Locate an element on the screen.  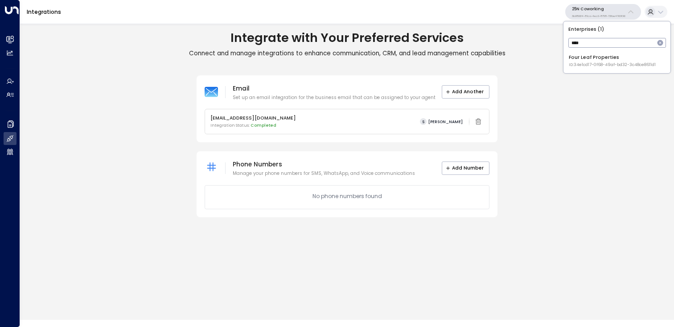
button: 25N Coworking3b9800f4-81ca-4ec0-8758-72fbe4763f36 is located at coordinates (603, 12).